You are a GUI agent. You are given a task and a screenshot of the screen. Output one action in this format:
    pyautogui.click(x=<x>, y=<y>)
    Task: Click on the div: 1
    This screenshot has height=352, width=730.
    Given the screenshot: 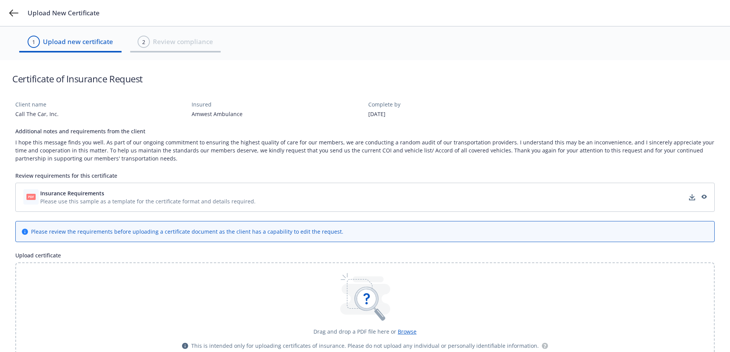 What is the action you would take?
    pyautogui.click(x=34, y=42)
    